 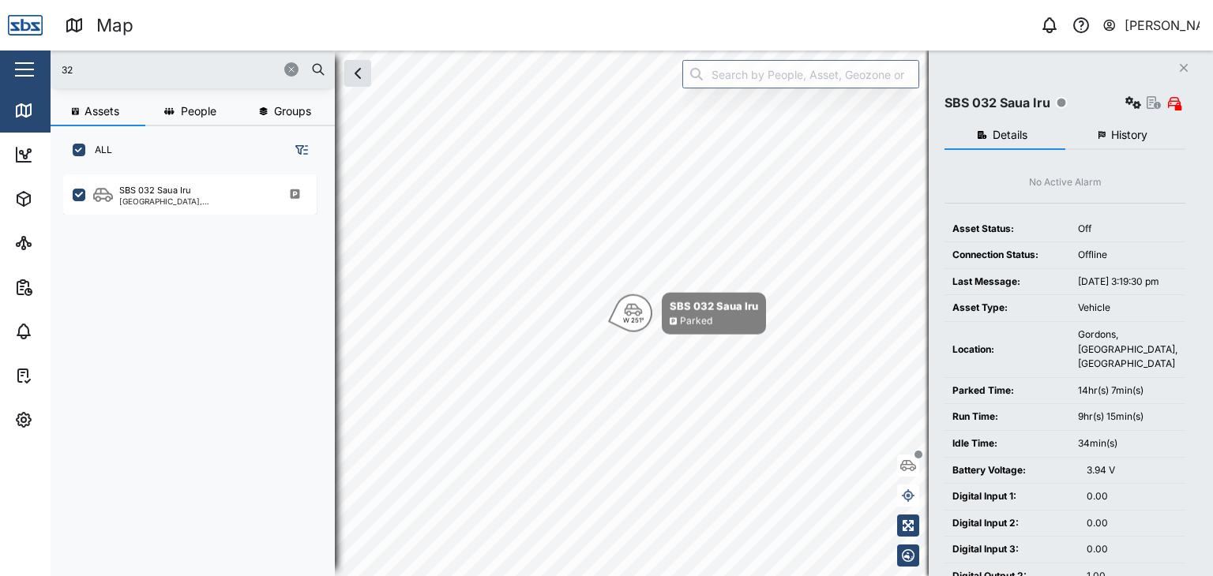 What do you see at coordinates (1132, 471) in the screenshot?
I see `div: 3.94 V` at bounding box center [1132, 471].